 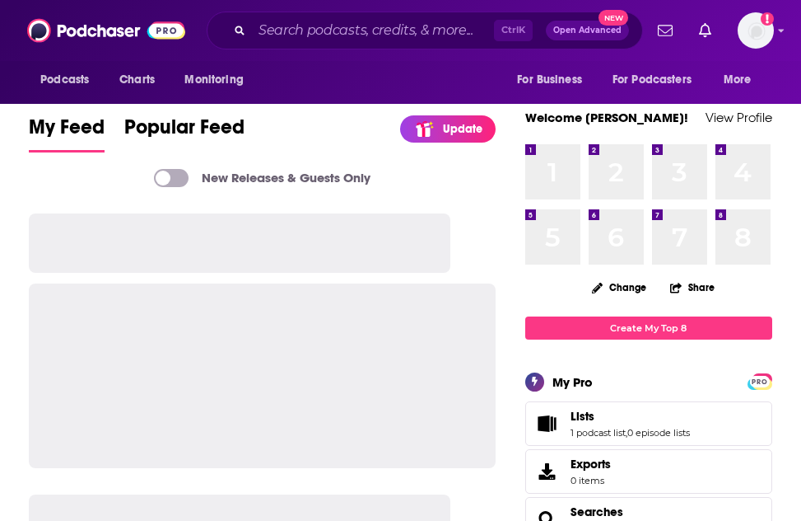 I want to click on div: My Pro, so click(x=572, y=381).